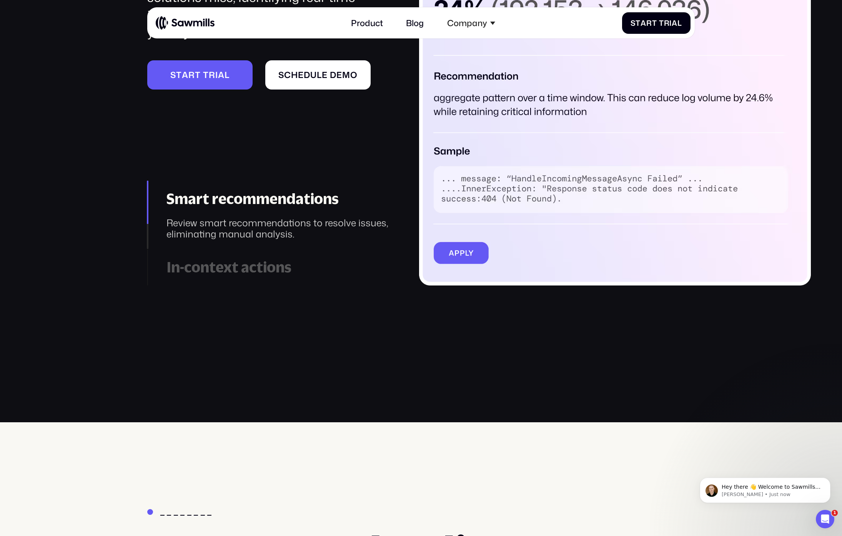 This screenshot has height=536, width=842. What do you see at coordinates (346, 75) in the screenshot?
I see `span: m` at bounding box center [346, 75].